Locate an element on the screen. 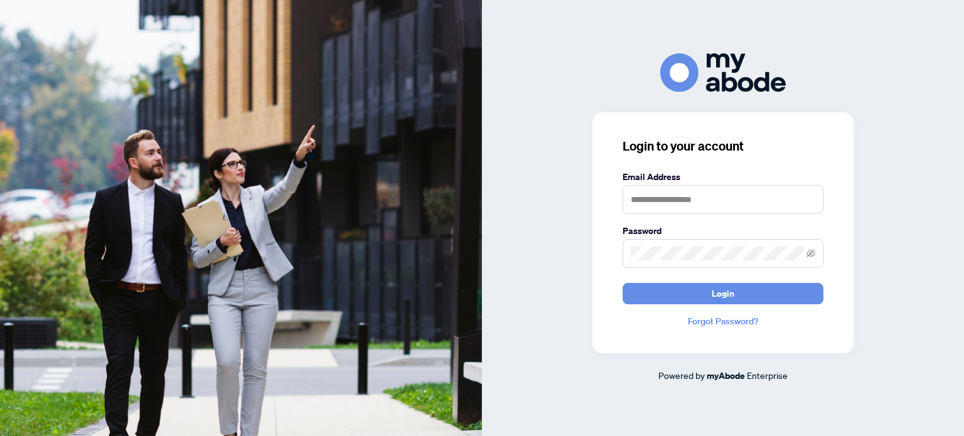  span: Enterprise is located at coordinates (767, 375).